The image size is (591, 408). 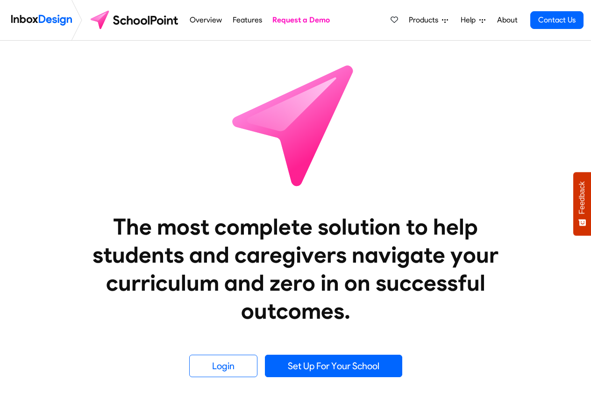 I want to click on a: Features, so click(x=247, y=20).